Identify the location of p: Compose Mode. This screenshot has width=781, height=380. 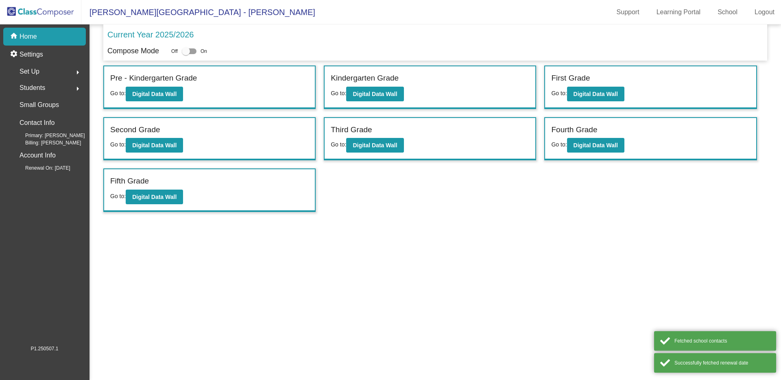
(133, 51).